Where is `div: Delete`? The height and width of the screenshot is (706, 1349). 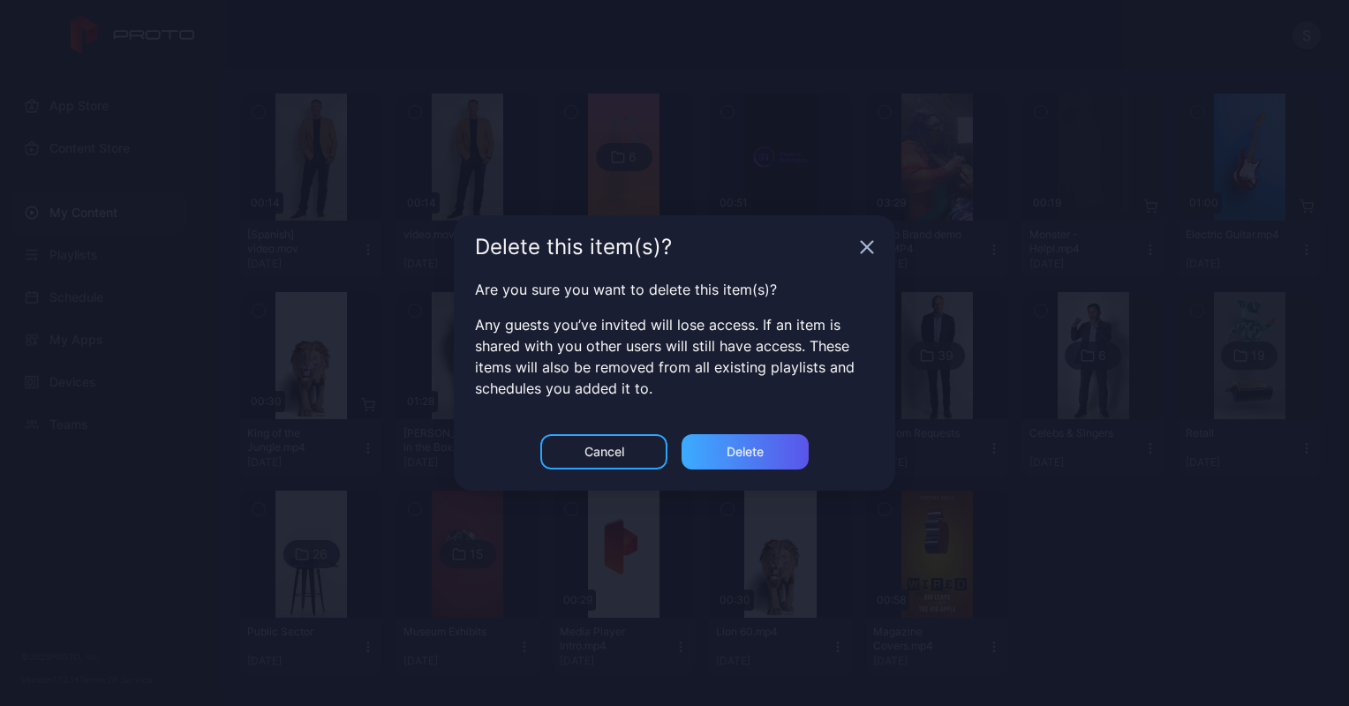 div: Delete is located at coordinates (745, 452).